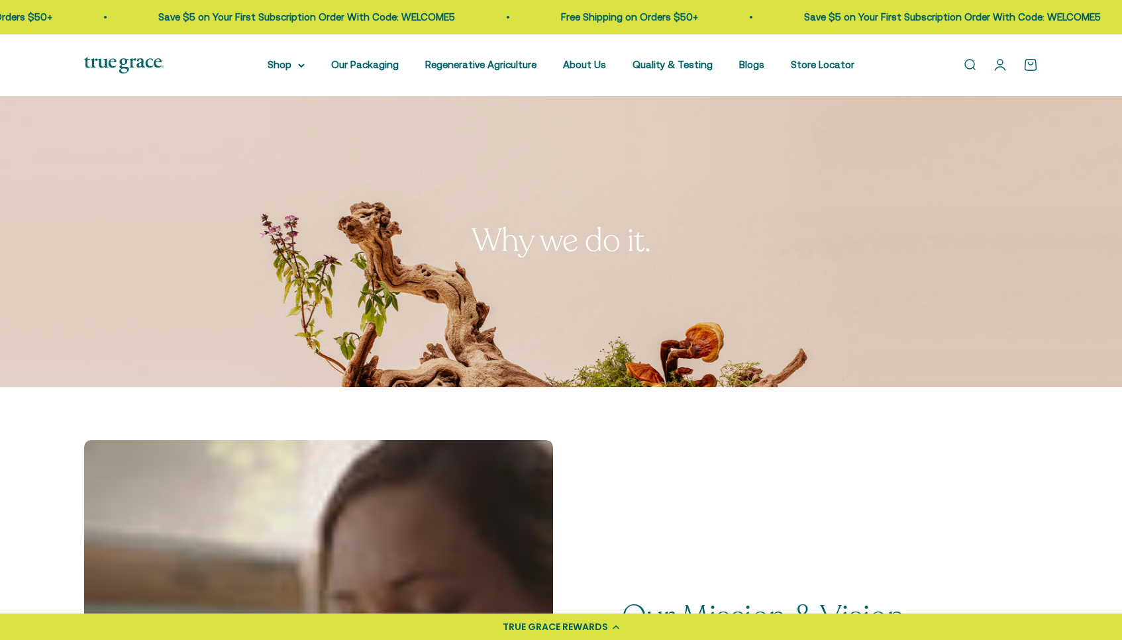 Image resolution: width=1122 pixels, height=640 pixels. I want to click on a: Regenerative Agriculture, so click(481, 64).